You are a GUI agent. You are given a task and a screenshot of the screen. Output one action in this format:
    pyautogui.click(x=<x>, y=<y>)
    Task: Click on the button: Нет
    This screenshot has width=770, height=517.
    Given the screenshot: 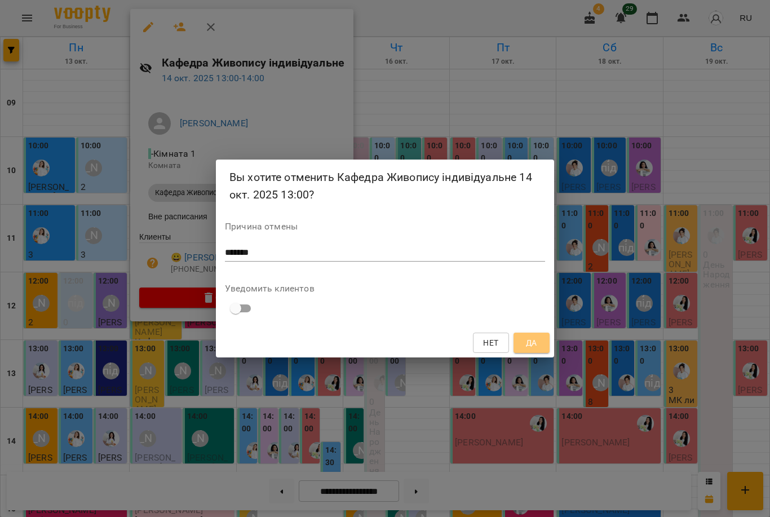 What is the action you would take?
    pyautogui.click(x=491, y=343)
    